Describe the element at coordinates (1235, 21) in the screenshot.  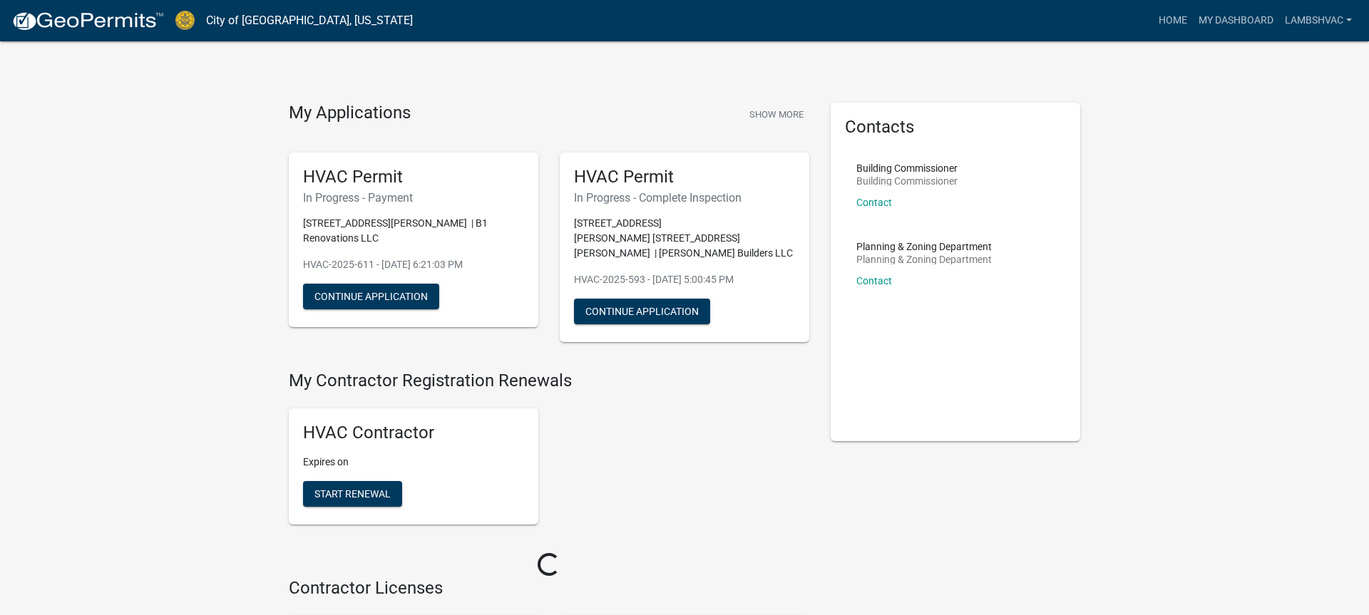
I see `a: My Dashboard` at that location.